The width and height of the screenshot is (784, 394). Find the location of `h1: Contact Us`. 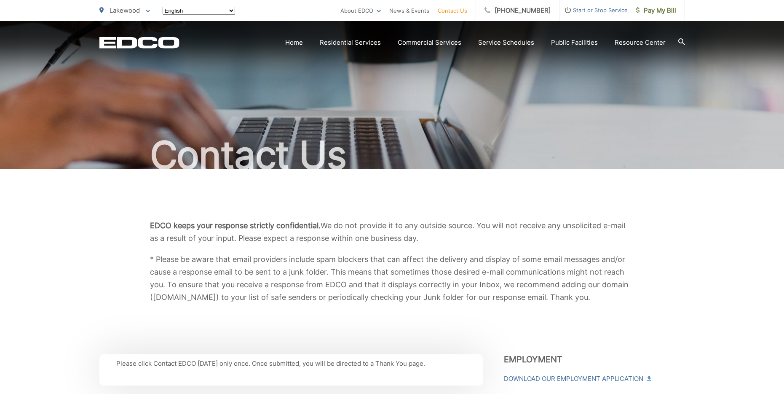

h1: Contact Us is located at coordinates (392, 155).